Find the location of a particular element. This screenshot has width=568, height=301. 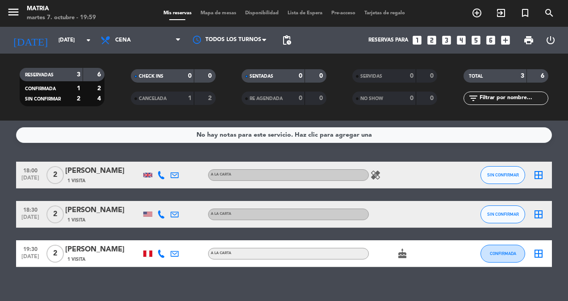

span: SENTADAS is located at coordinates (261, 76).